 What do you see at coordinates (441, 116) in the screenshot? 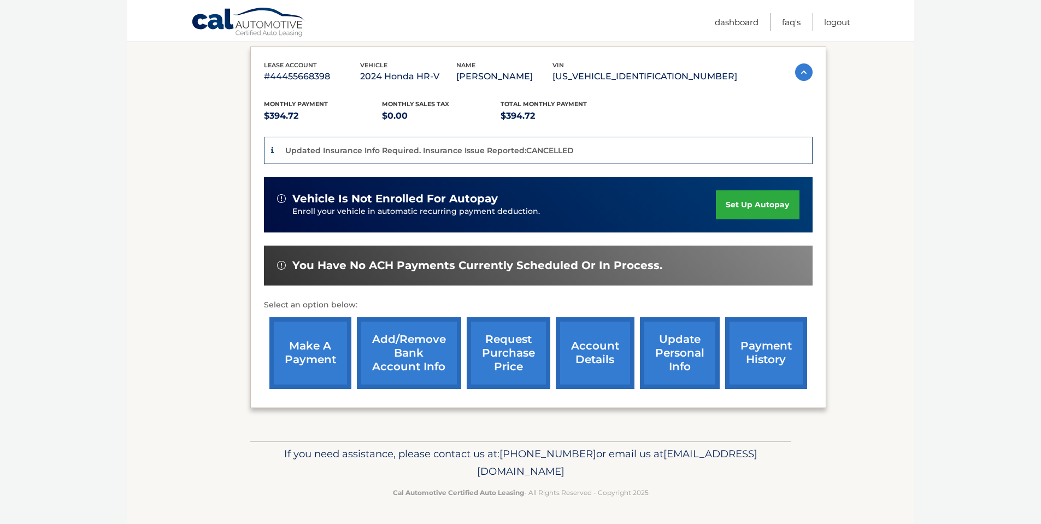
I see `p: $0.00` at bounding box center [441, 116].